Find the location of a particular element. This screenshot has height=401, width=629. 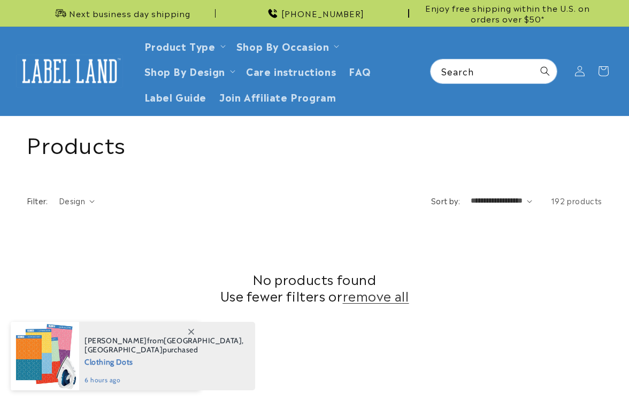

span: Label Guide is located at coordinates (176, 96).